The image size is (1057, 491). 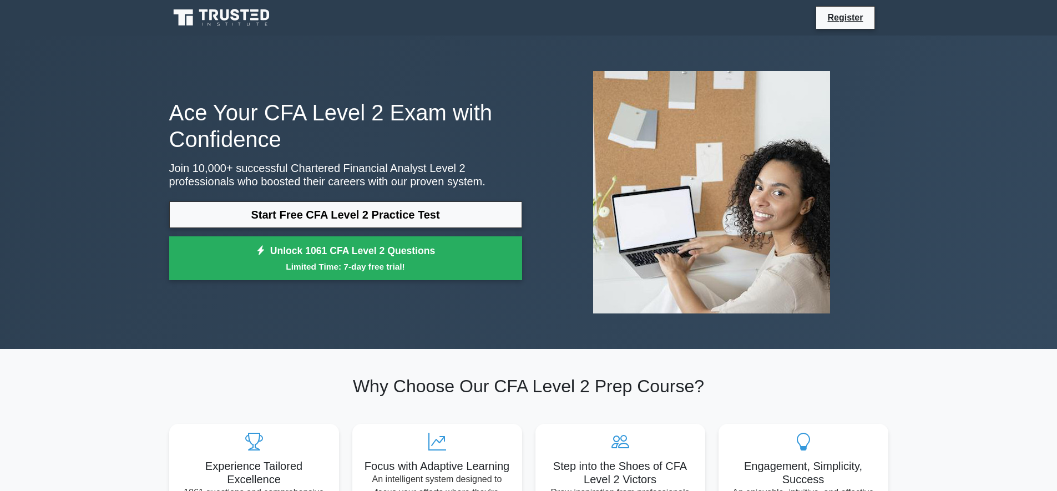 What do you see at coordinates (346, 215) in the screenshot?
I see `a: Start Free CFA Level 2 Practice Test` at bounding box center [346, 215].